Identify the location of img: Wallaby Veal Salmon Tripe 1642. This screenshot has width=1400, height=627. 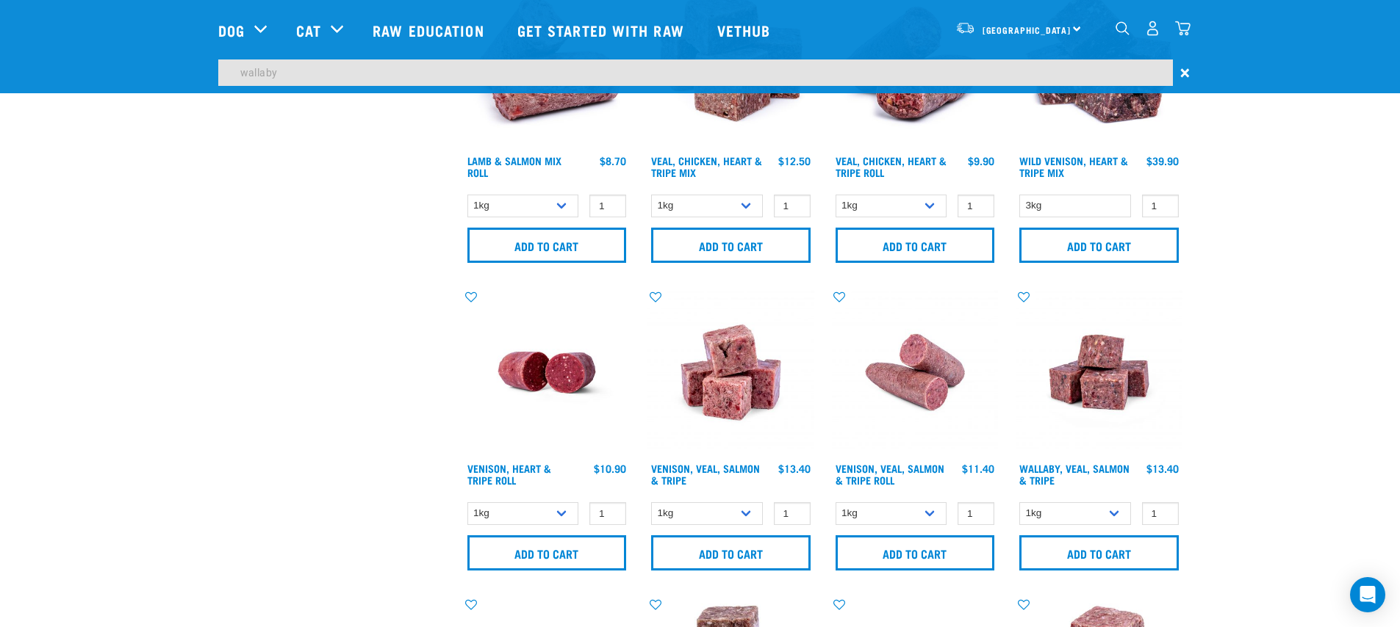
(1098, 373).